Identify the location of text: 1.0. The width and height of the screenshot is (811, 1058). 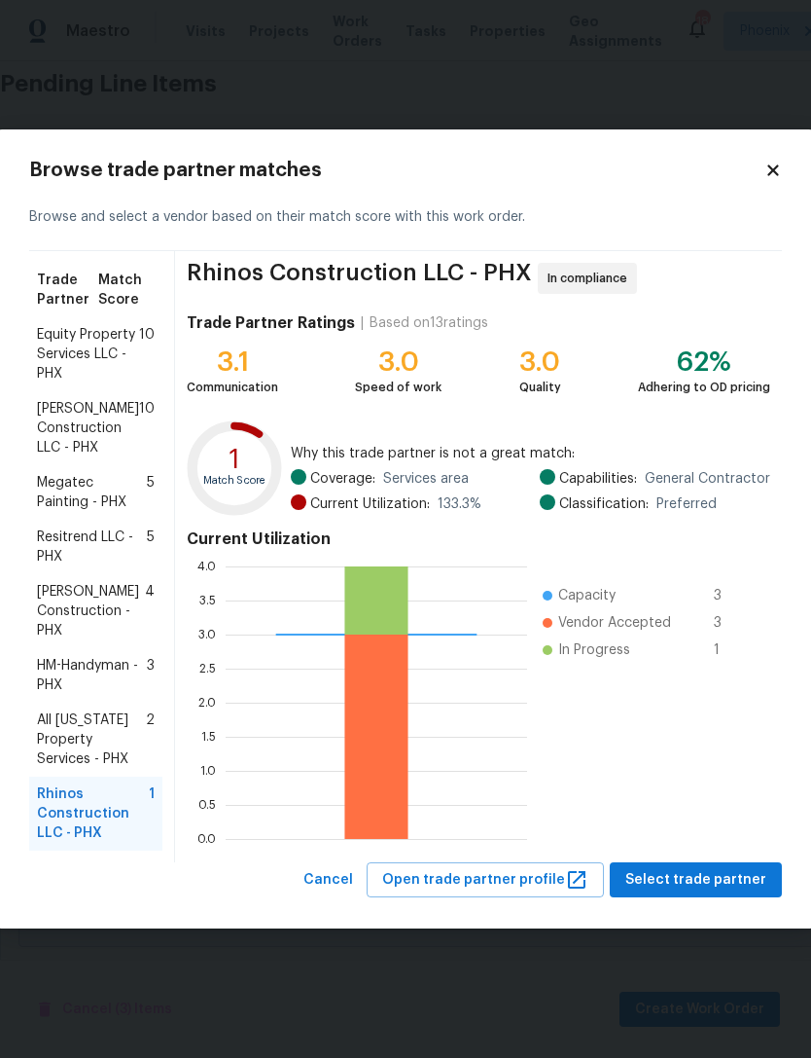
(208, 771).